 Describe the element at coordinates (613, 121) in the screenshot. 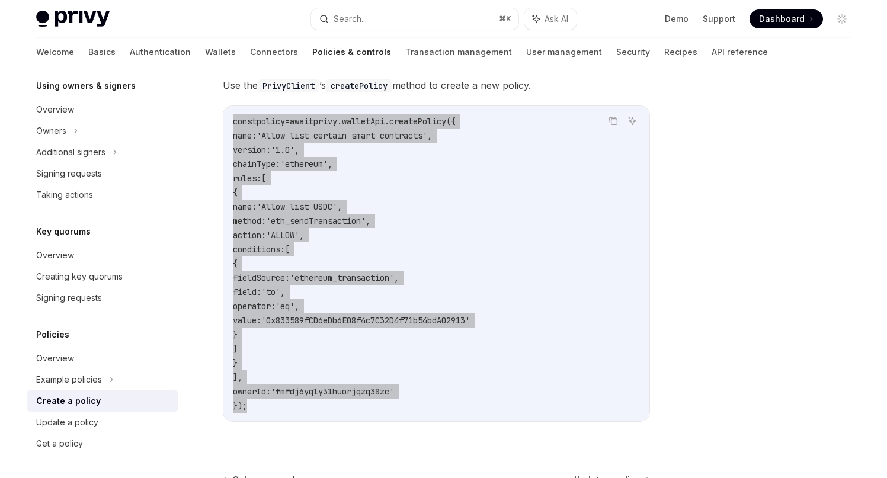

I see `button: Copy the contents from the code block` at that location.